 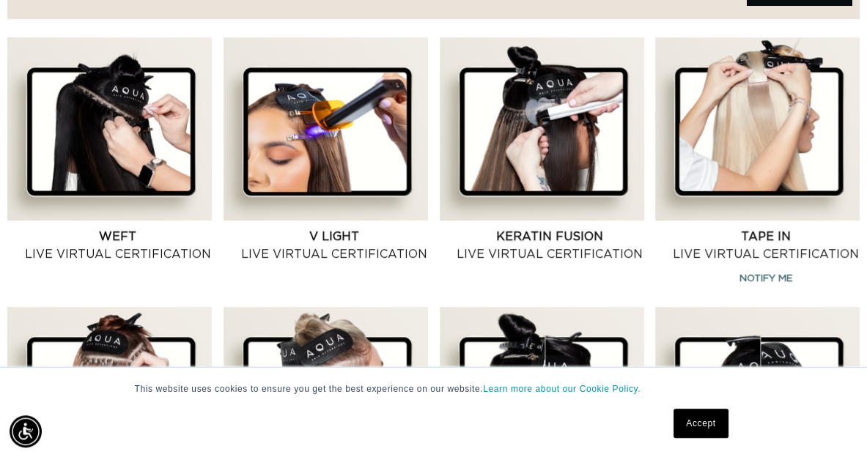 I want to click on div: Accessibility Menu, so click(x=26, y=432).